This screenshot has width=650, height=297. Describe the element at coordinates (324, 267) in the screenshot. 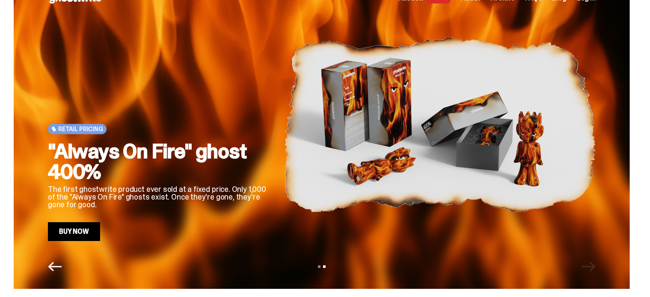

I see `button: View slide 2` at that location.